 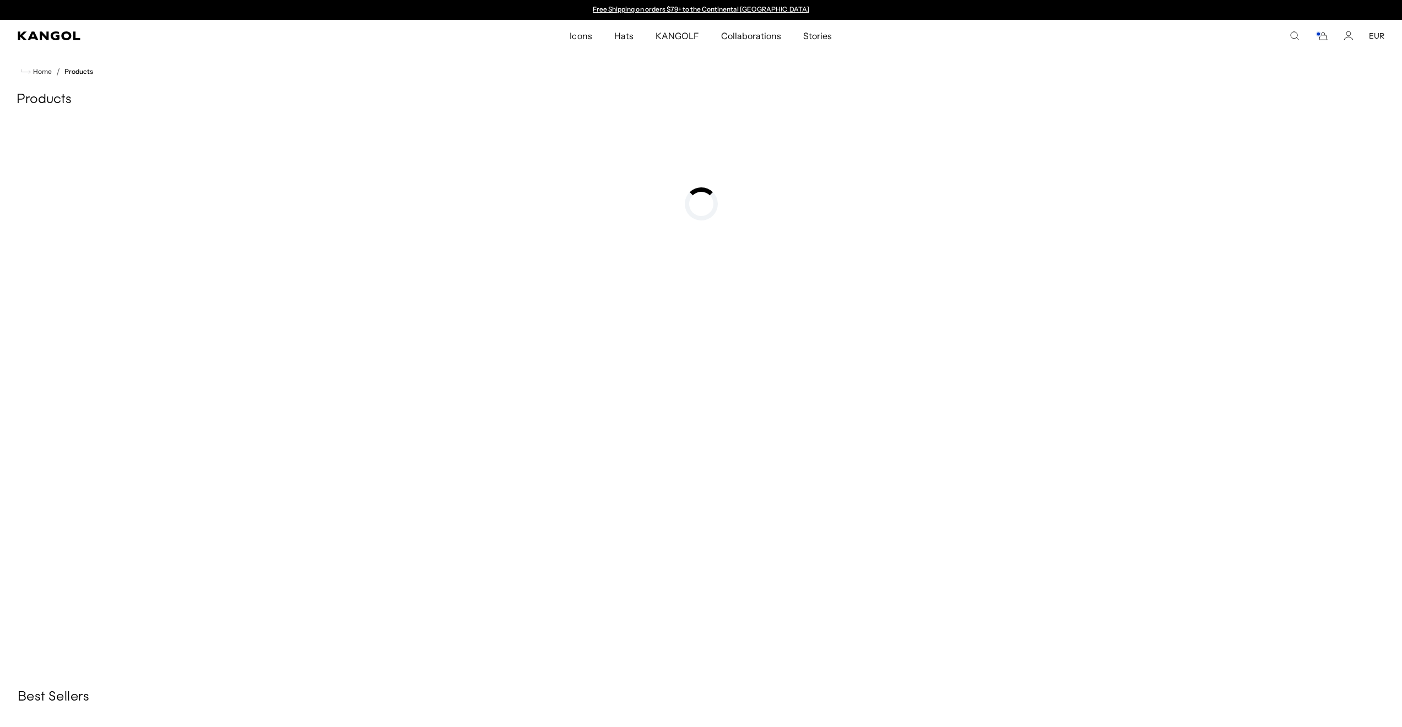 What do you see at coordinates (677, 36) in the screenshot?
I see `a: KANGOLF` at bounding box center [677, 36].